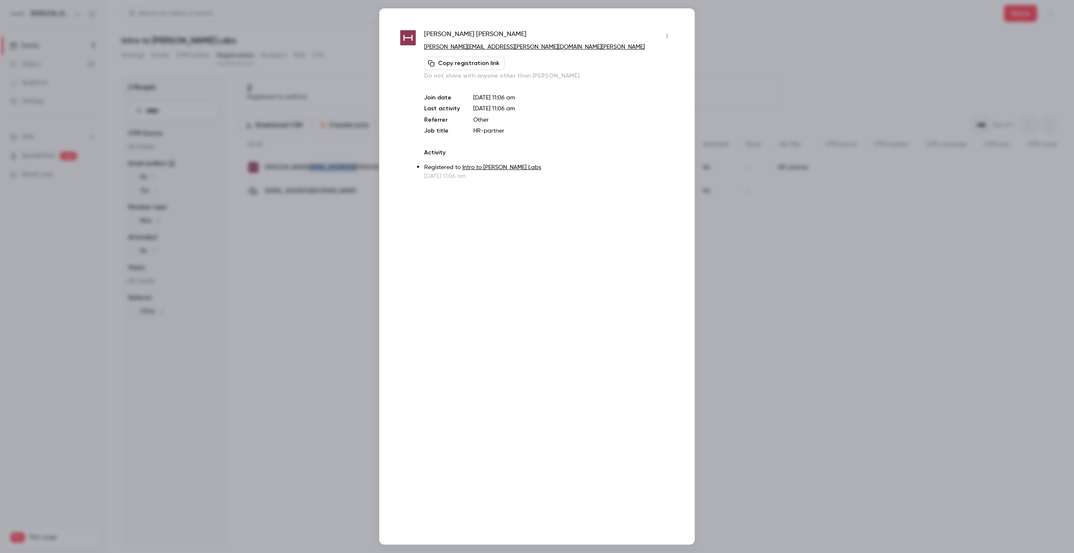 Image resolution: width=1074 pixels, height=553 pixels. Describe the element at coordinates (549, 153) in the screenshot. I see `p: Activity` at that location.